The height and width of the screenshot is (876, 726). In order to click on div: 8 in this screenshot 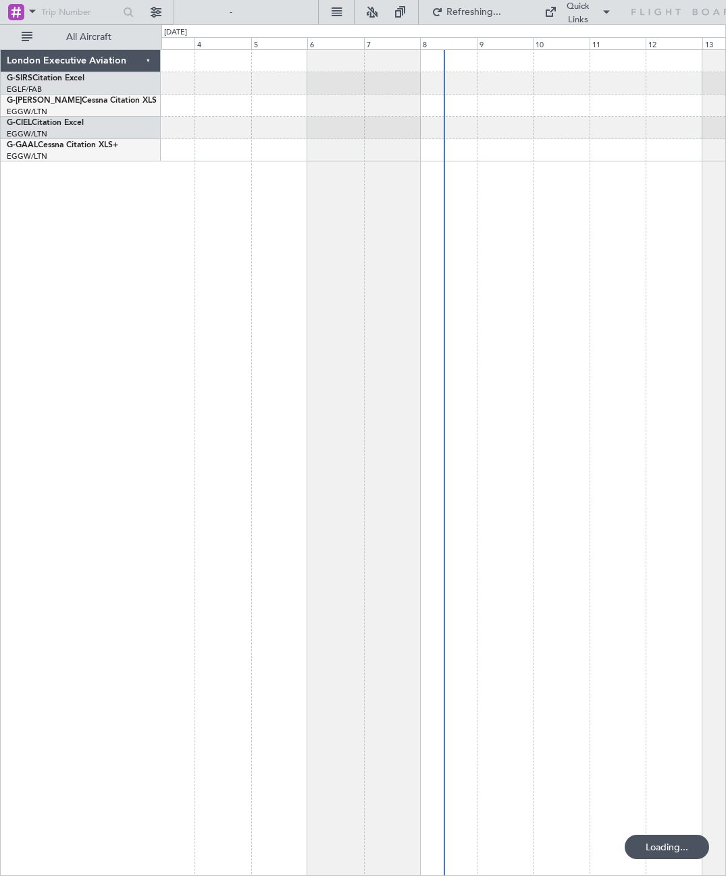, I will do `click(448, 43)`.